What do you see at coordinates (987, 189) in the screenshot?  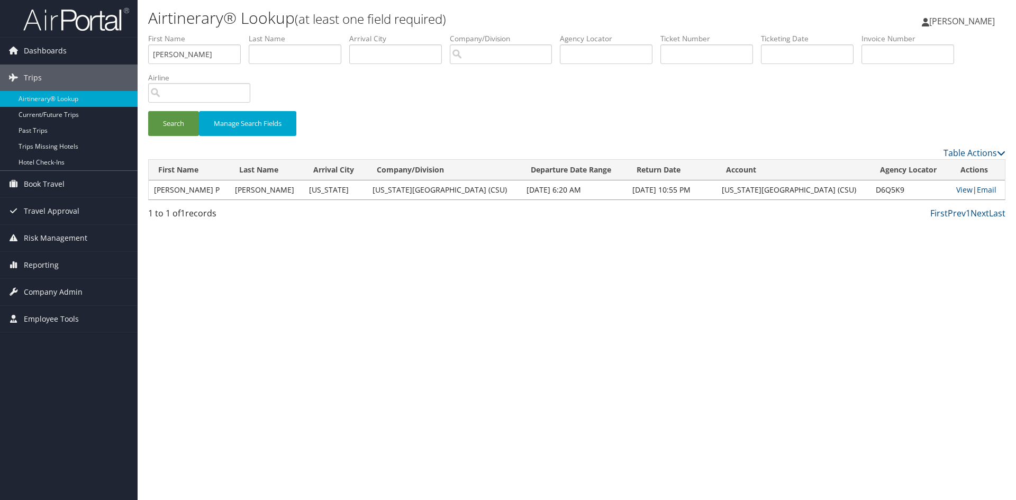 I see `a: Email` at bounding box center [987, 189].